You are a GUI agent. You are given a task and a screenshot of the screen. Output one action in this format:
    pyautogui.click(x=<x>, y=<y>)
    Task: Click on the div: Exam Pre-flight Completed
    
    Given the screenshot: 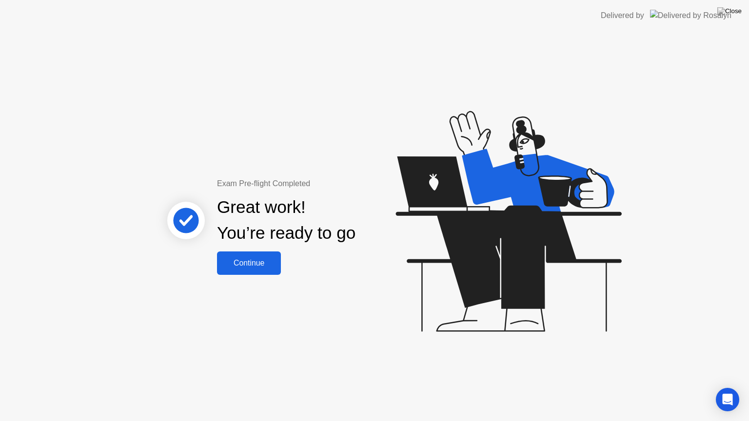 What is the action you would take?
    pyautogui.click(x=318, y=184)
    